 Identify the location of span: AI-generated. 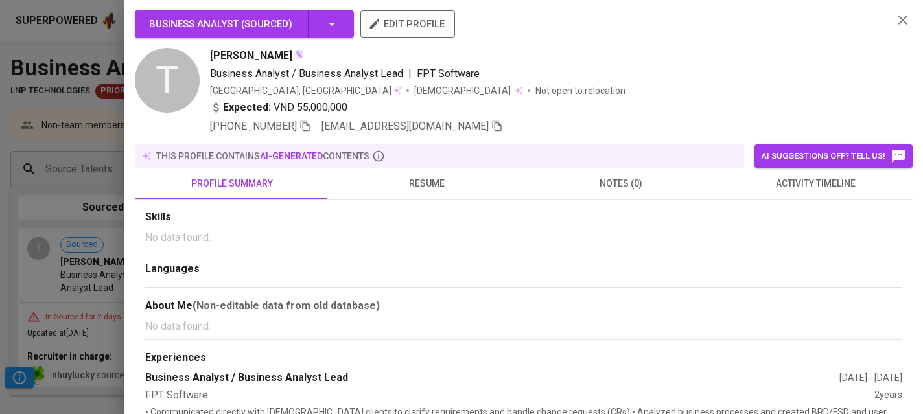
(291, 156).